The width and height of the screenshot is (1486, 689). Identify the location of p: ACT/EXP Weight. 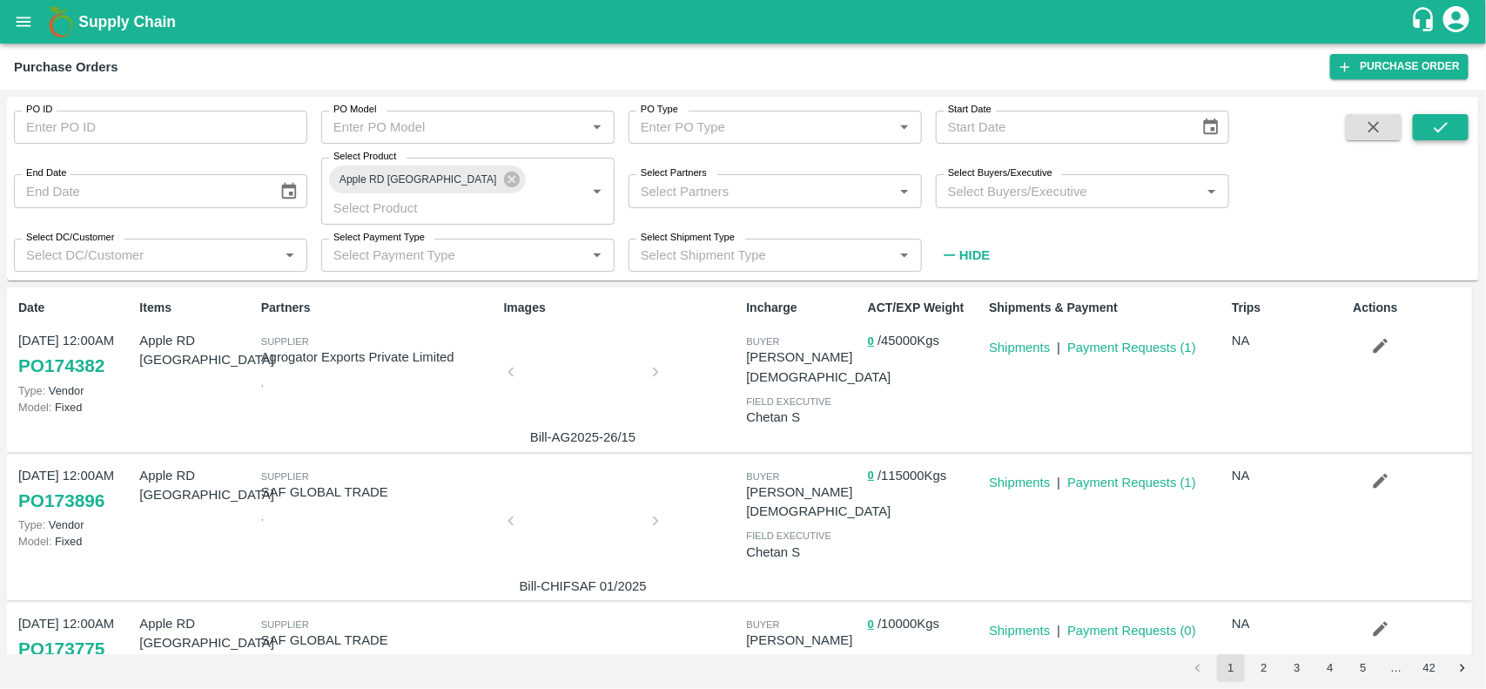
(925, 307).